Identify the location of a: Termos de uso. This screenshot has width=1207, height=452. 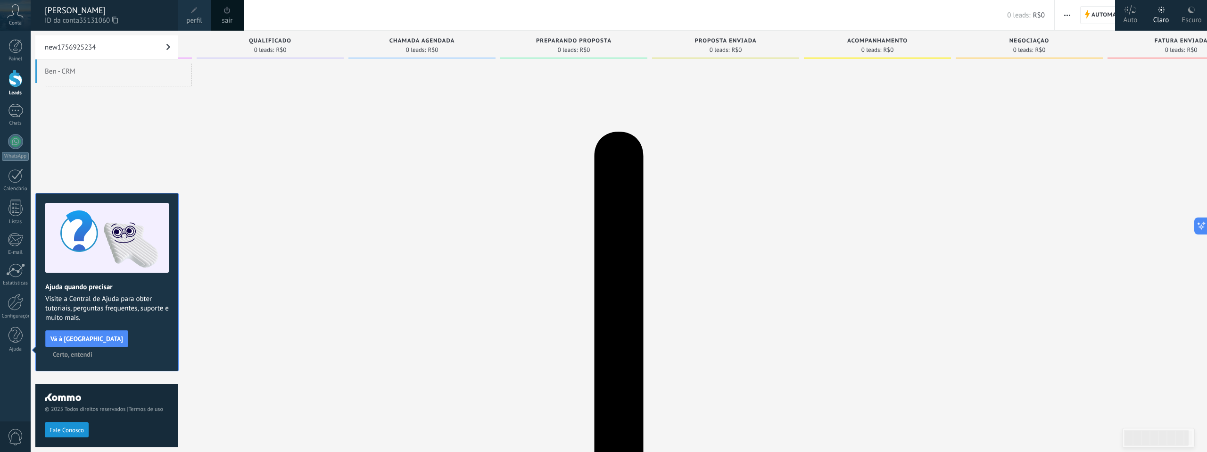
(145, 409).